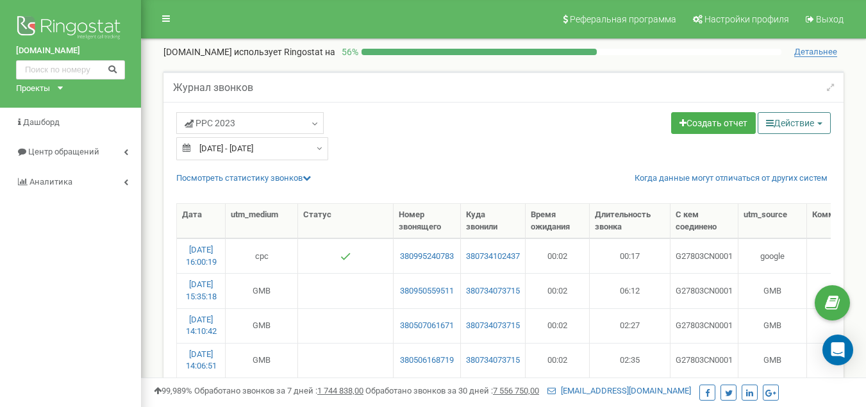  Describe the element at coordinates (630, 290) in the screenshot. I see `td: 06:12` at that location.